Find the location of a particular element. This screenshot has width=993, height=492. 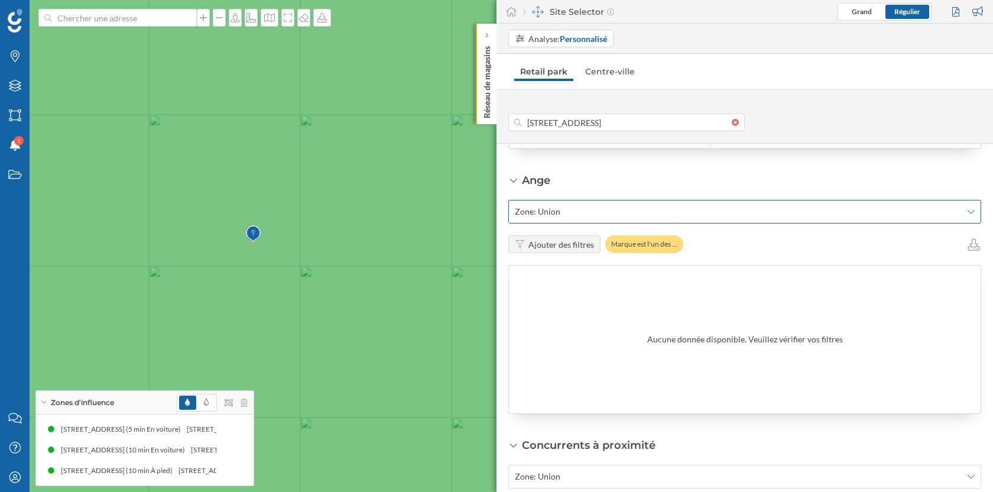

a: Retail park is located at coordinates (544, 72).